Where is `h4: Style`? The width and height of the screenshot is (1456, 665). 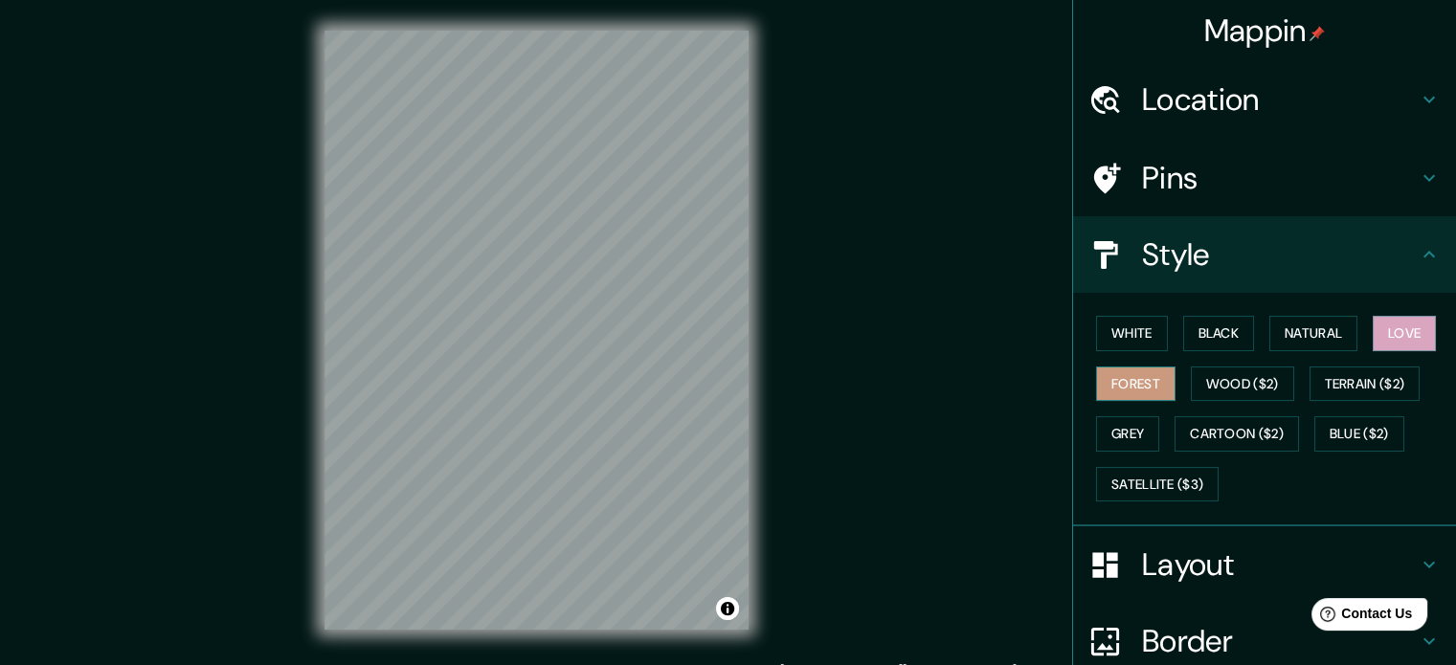
h4: Style is located at coordinates (1280, 255).